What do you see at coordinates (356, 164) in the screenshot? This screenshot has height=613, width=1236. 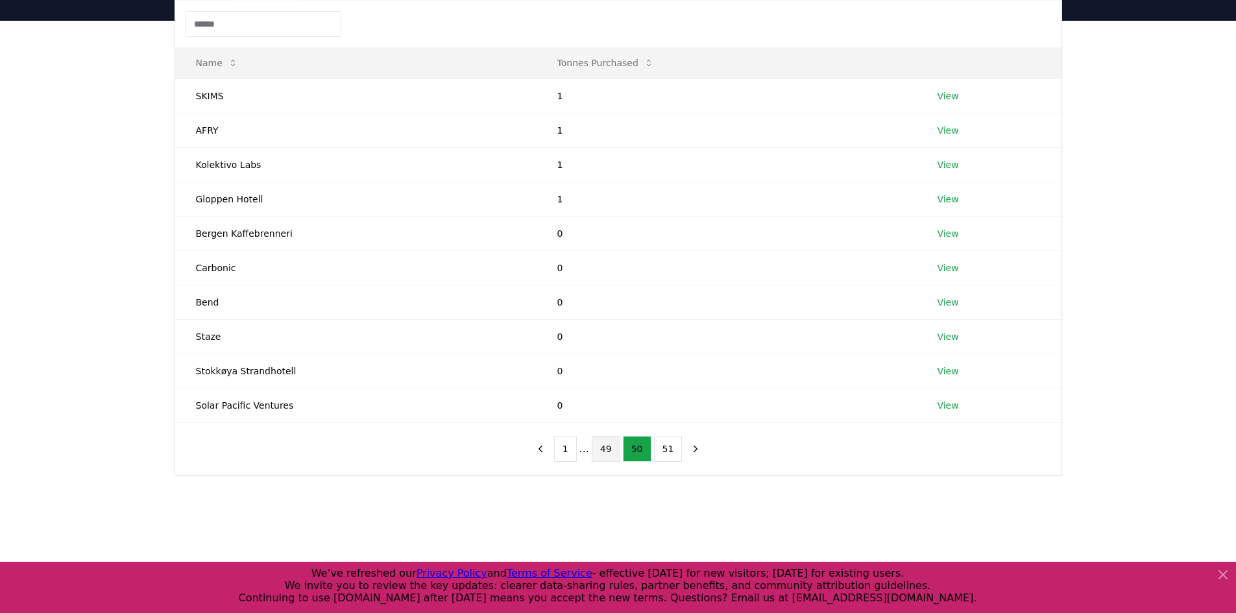 I see `td: Kolektivo Labs` at bounding box center [356, 164].